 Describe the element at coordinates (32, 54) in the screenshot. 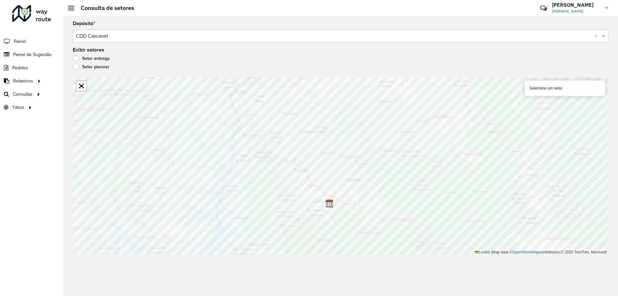

I see `span: Painel de Sugestão` at that location.